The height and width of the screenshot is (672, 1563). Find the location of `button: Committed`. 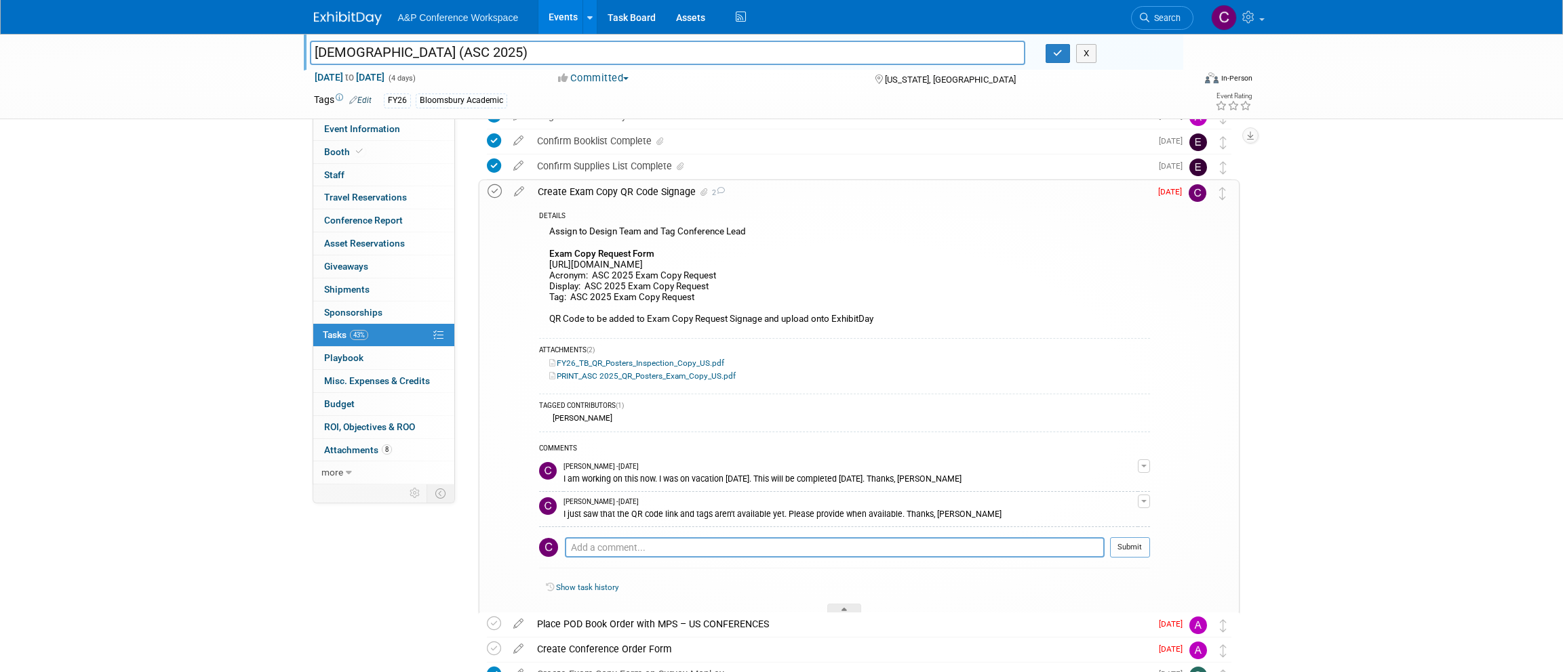

button: Committed is located at coordinates (593, 78).